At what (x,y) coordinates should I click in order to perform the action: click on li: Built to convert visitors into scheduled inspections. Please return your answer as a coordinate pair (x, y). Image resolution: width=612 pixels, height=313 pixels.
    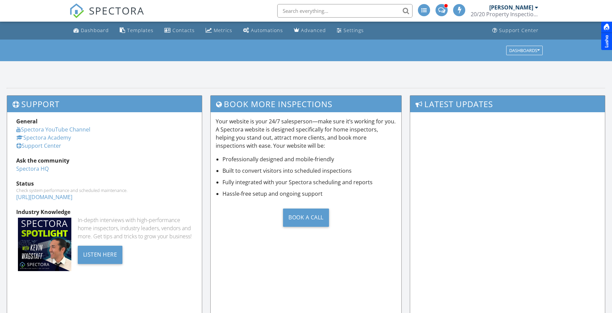
    Looking at the image, I should click on (309, 171).